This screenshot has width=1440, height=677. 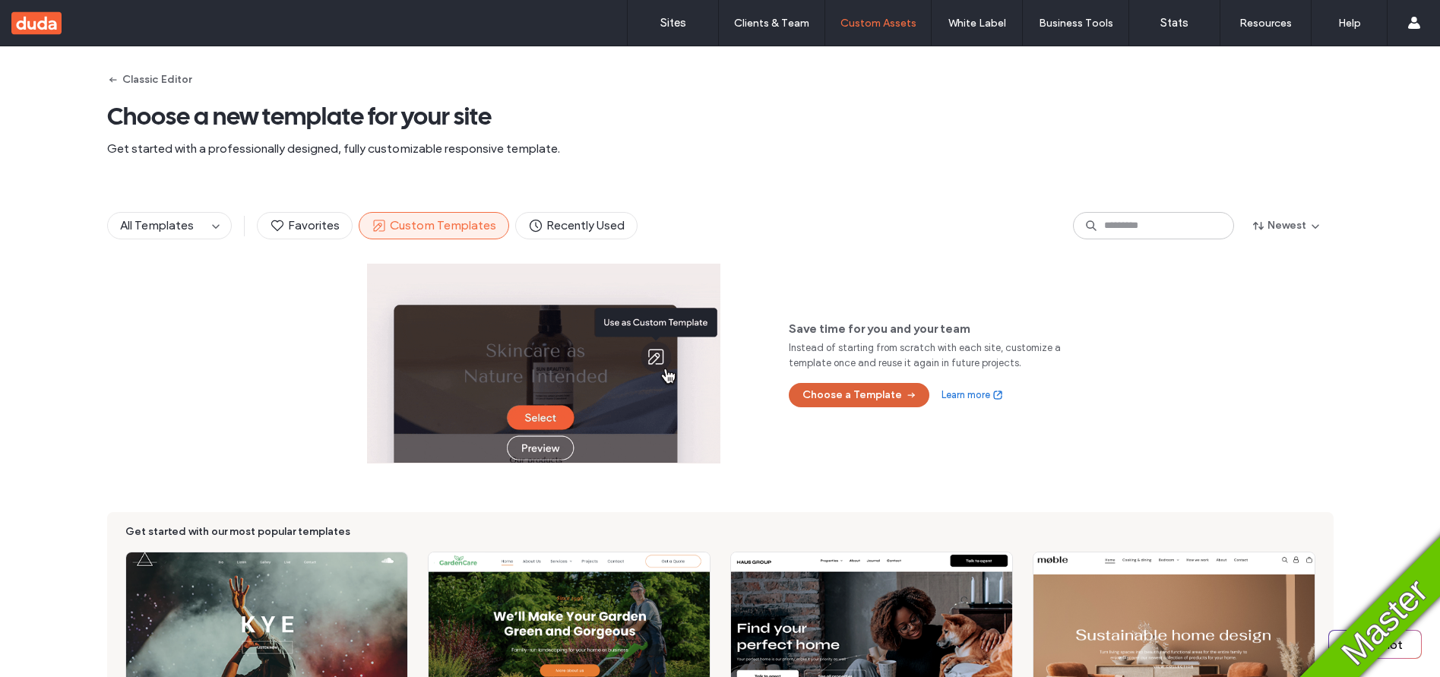 I want to click on a: Learn more, so click(x=972, y=395).